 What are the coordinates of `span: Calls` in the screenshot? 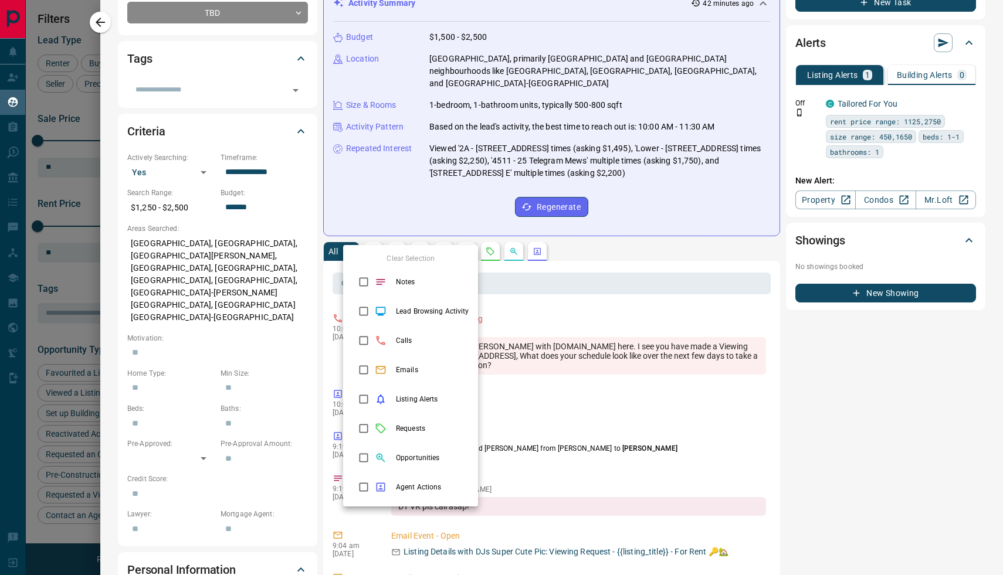 It's located at (432, 341).